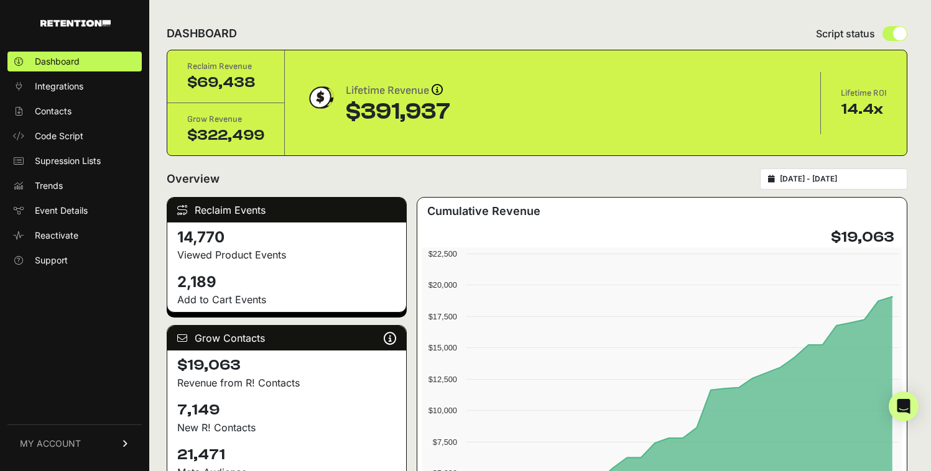  Describe the element at coordinates (68, 161) in the screenshot. I see `span: Supression Lists` at that location.